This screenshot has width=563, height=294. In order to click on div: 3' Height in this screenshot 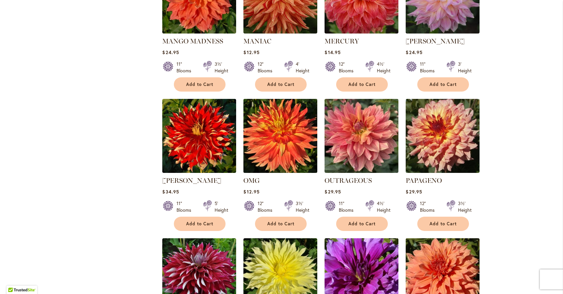, I will do `click(465, 67)`.